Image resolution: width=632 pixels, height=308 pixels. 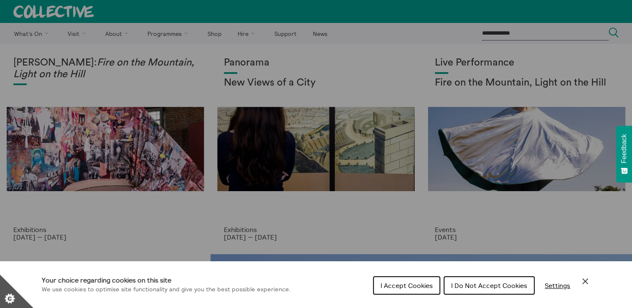 I want to click on span: I Do Not Accept Cookies, so click(x=489, y=286).